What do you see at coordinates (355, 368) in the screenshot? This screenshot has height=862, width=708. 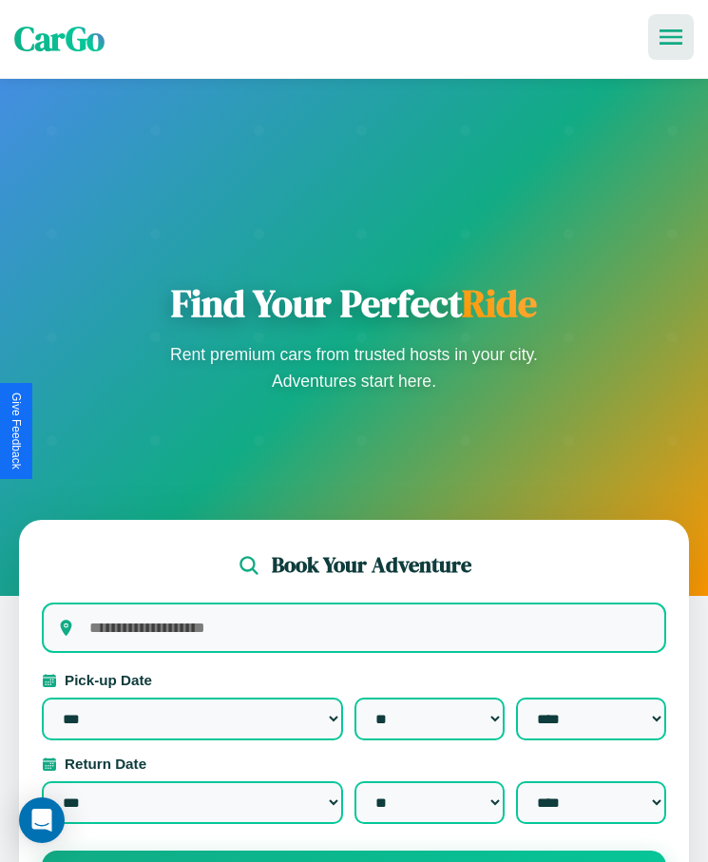 I see `p: Rent premium cars from trusted hosts in your city. Adventures start here.` at bounding box center [355, 368].